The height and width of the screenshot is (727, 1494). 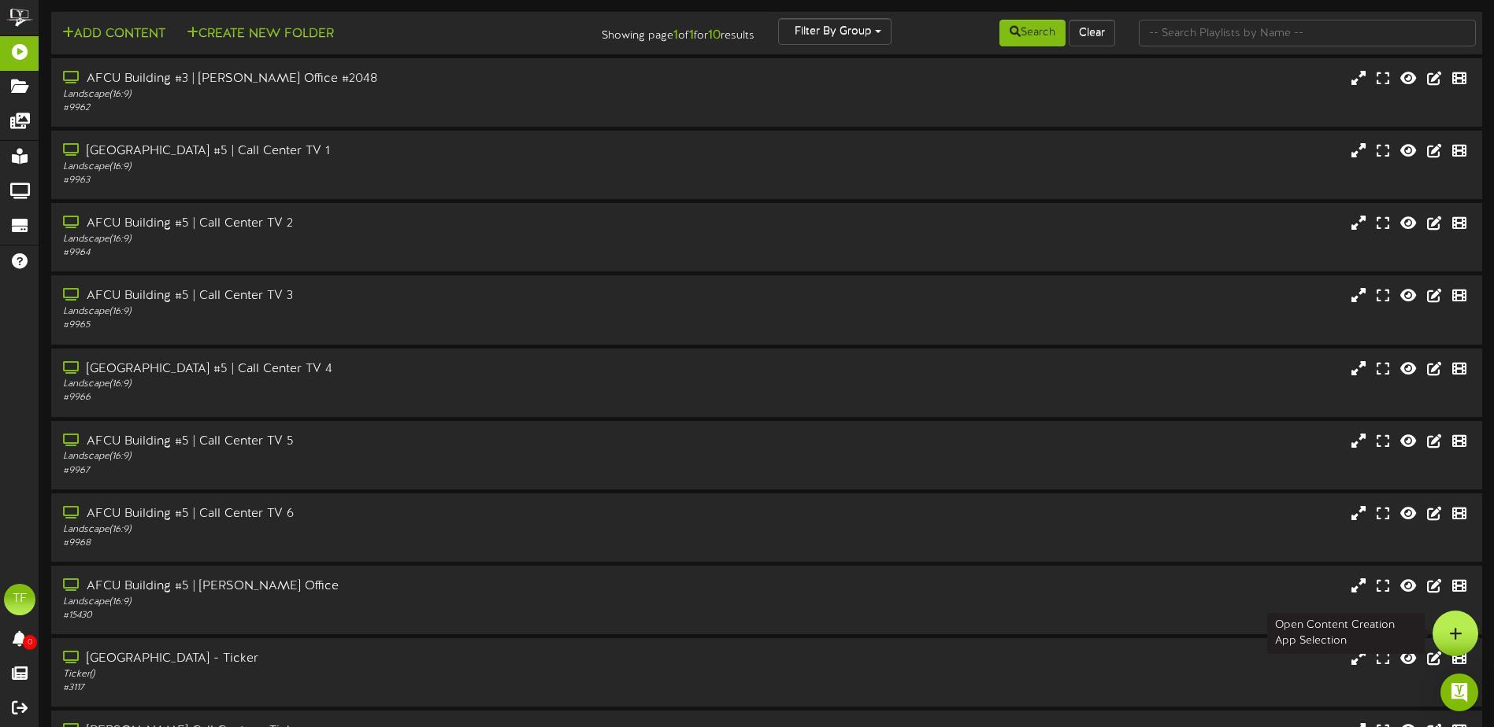 What do you see at coordinates (349, 180) in the screenshot?
I see `div: # 9963` at bounding box center [349, 180].